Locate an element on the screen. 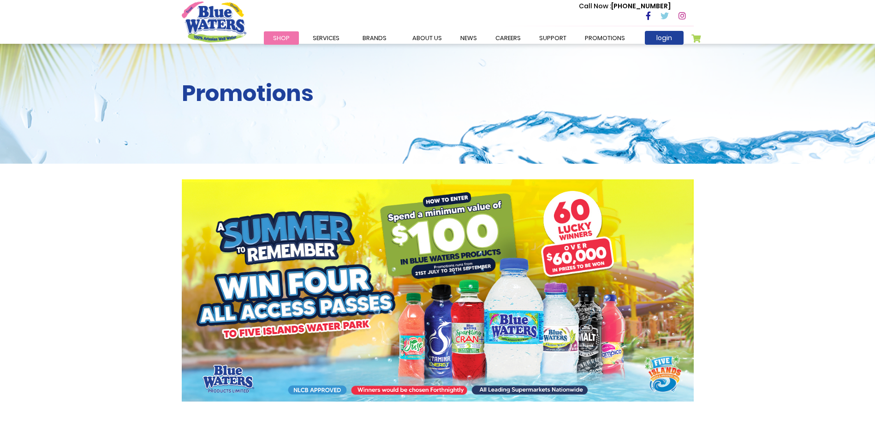 This screenshot has height=426, width=875. span: Brands is located at coordinates (375, 38).